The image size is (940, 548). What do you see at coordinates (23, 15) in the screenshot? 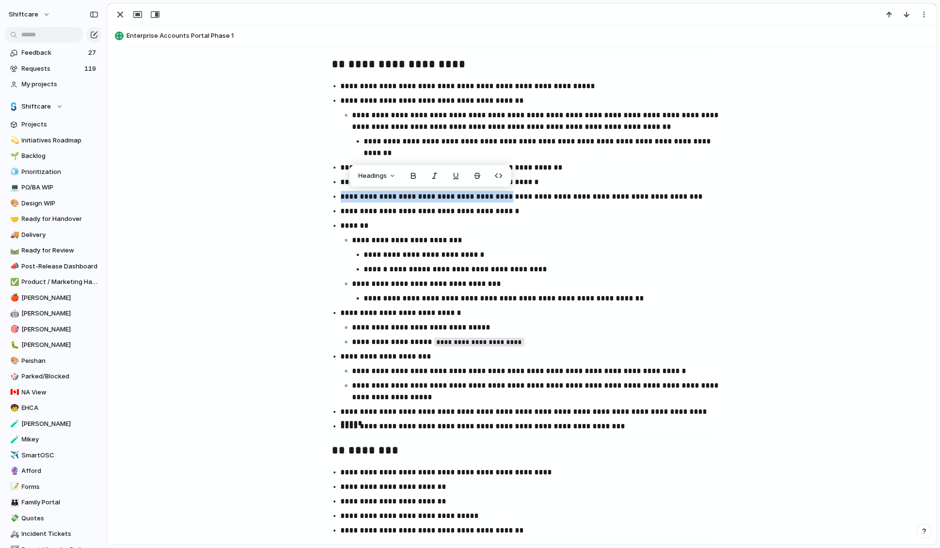
I see `span: shiftcare` at bounding box center [23, 15].